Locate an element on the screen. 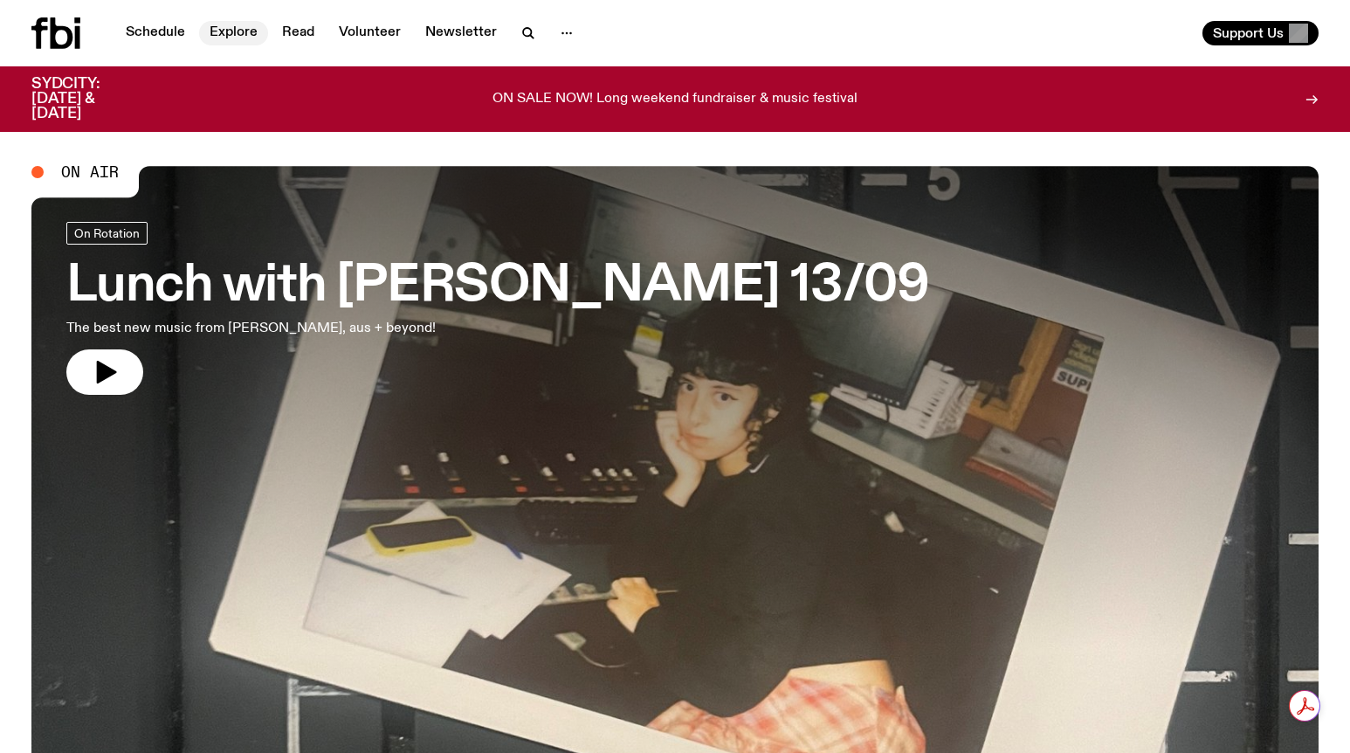  a: Schedule is located at coordinates (155, 33).